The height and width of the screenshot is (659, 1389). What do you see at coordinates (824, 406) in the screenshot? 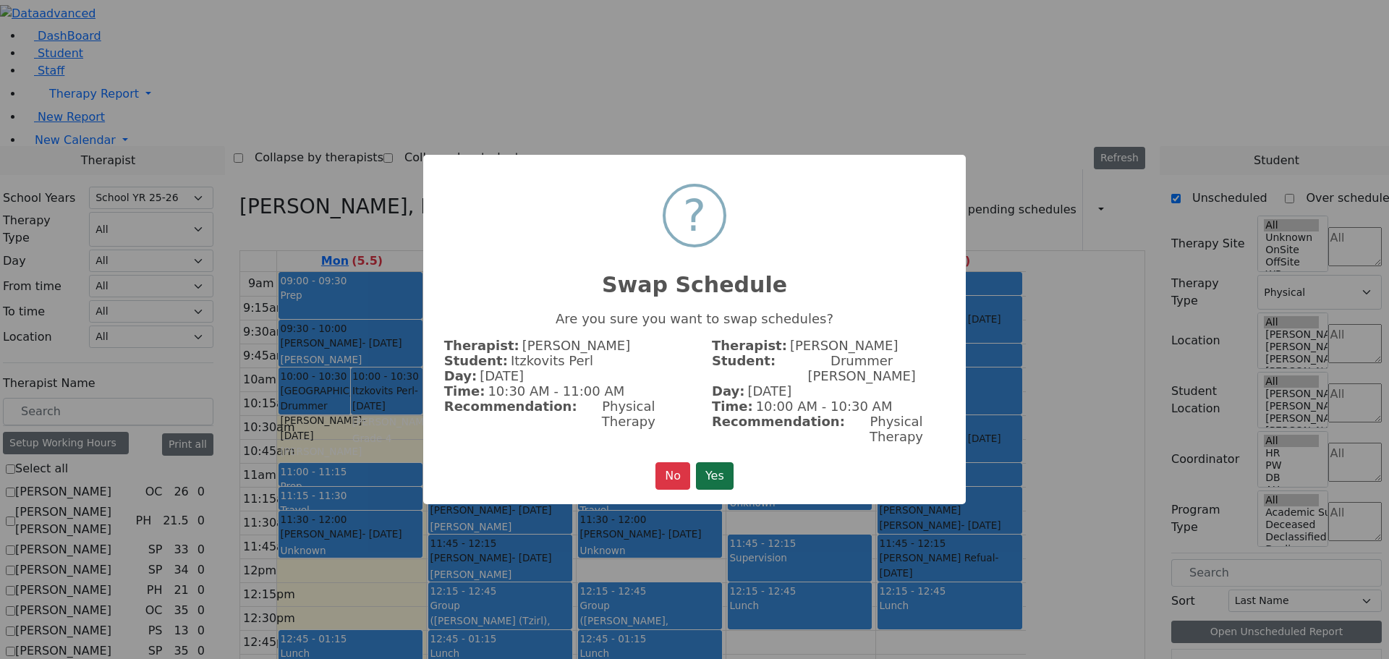
I see `span: 10:00 AM - 10:30 AM` at bounding box center [824, 406].